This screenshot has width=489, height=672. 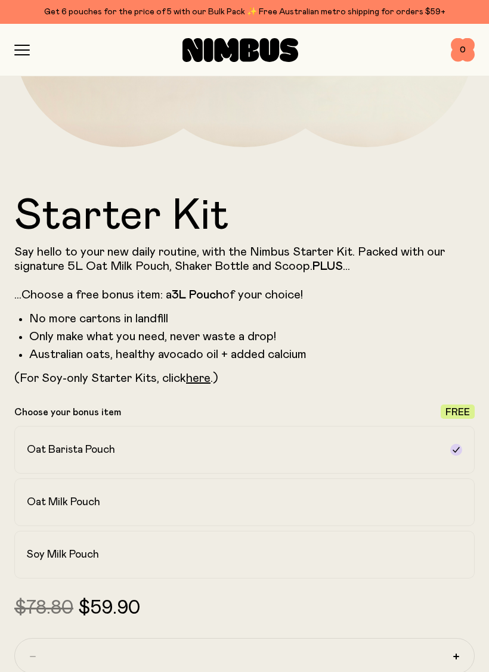 I want to click on div: Get 6 pouches for the price of 5 with our Bulk Pack ✨ Free Australian metro shipping for orders $59+, so click(x=244, y=12).